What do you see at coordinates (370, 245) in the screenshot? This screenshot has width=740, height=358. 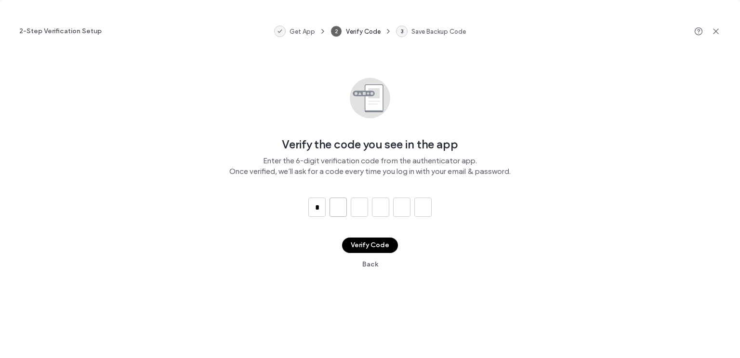 I see `button: Verify Code` at bounding box center [370, 245].